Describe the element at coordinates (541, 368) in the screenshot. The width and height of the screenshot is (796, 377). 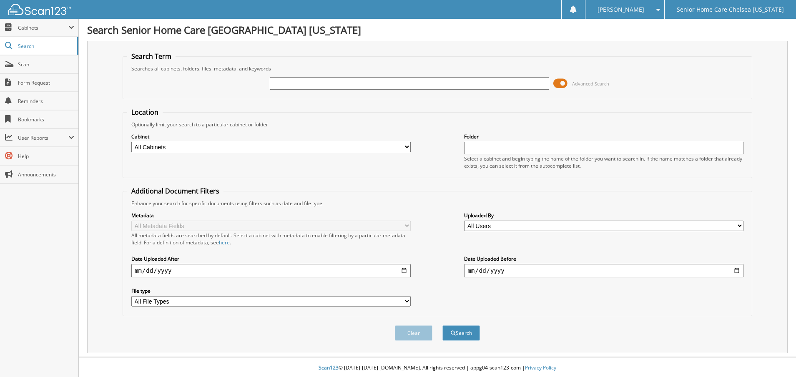
I see `a: Privacy Policy` at that location.